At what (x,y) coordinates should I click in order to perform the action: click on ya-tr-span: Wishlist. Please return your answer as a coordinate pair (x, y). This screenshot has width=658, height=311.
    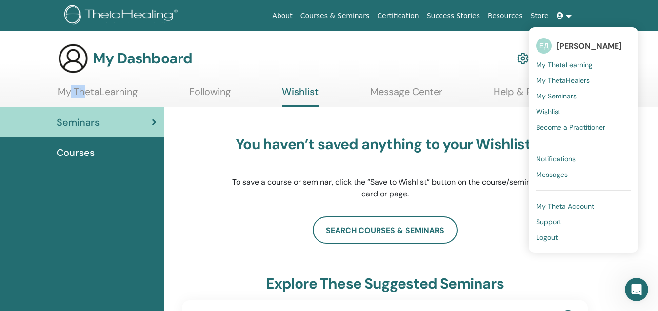
    Looking at the image, I should click on (300, 92).